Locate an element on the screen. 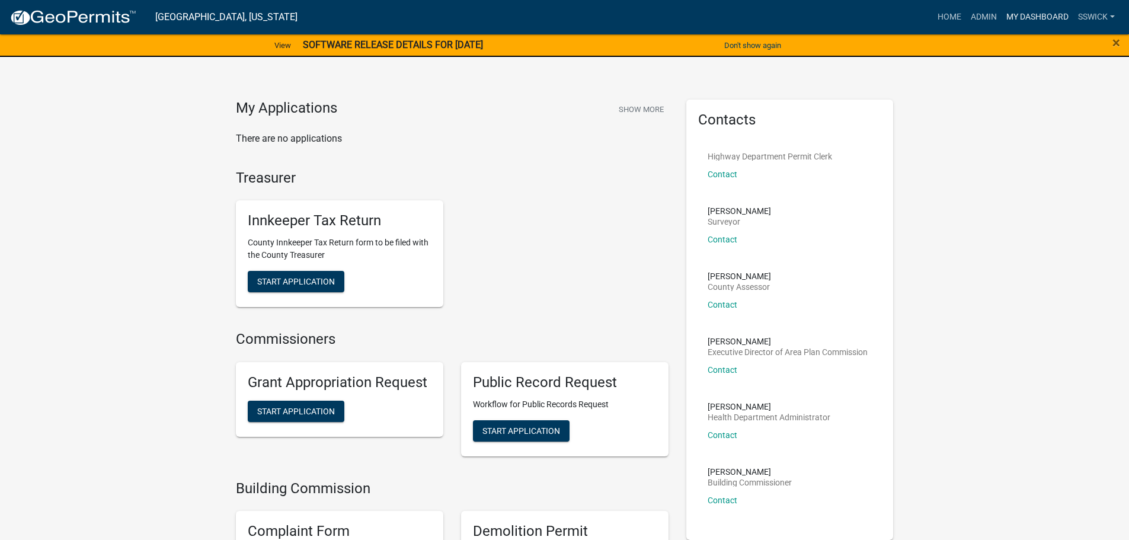 The width and height of the screenshot is (1129, 540). a: My Dashboard is located at coordinates (1037, 17).